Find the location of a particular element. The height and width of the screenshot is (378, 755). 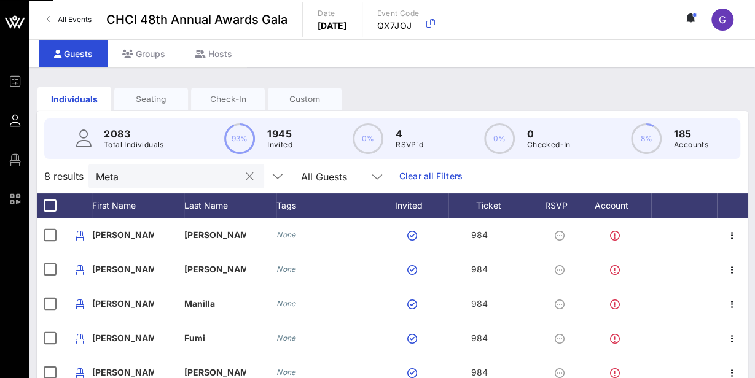

p: Date is located at coordinates (332, 14).